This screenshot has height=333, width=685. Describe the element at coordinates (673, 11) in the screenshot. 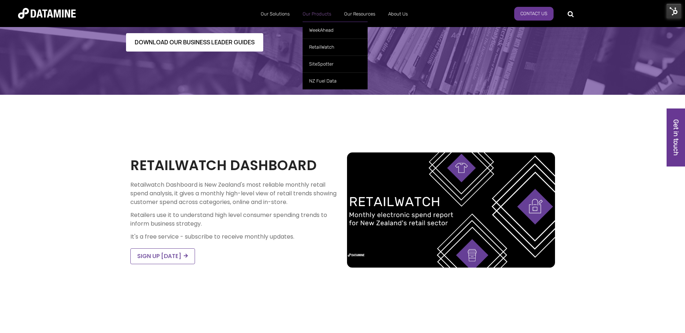

I see `img: HubSpot Tools Menu Toggle` at that location.